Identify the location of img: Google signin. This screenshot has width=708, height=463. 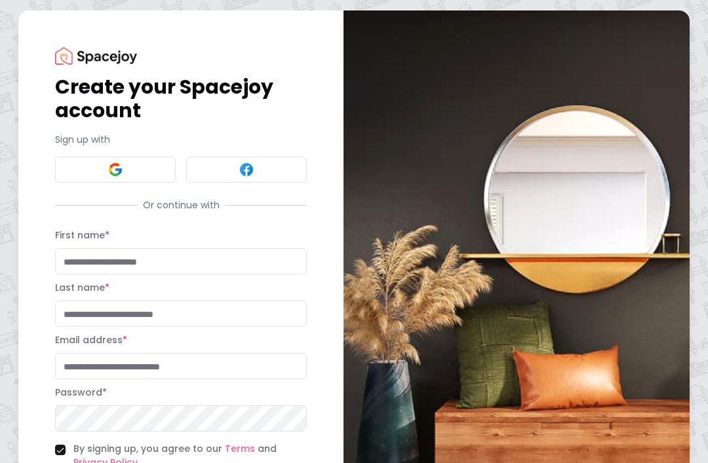
(115, 170).